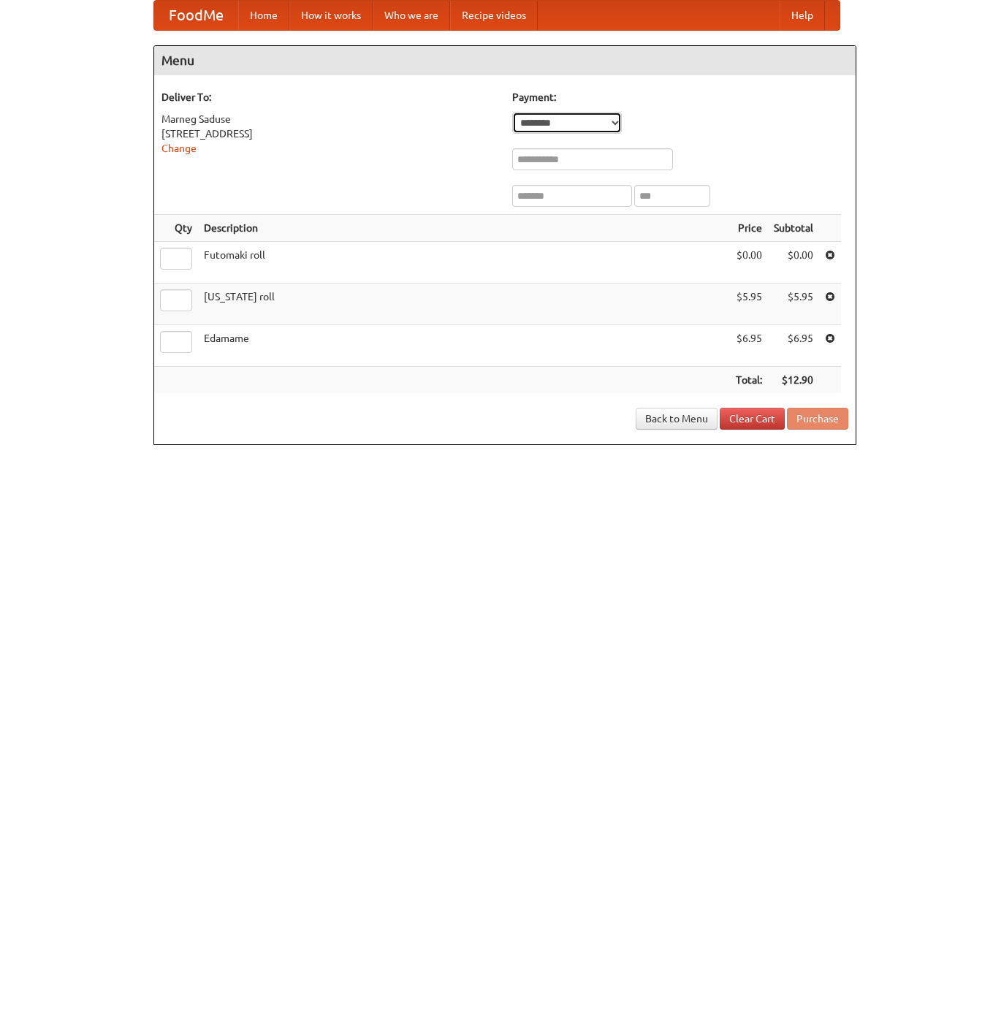  Describe the element at coordinates (505, 61) in the screenshot. I see `h4: Menu` at that location.